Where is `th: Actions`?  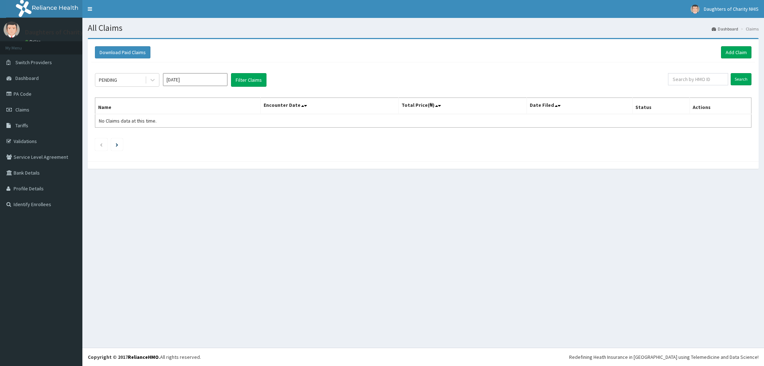 th: Actions is located at coordinates (721, 106).